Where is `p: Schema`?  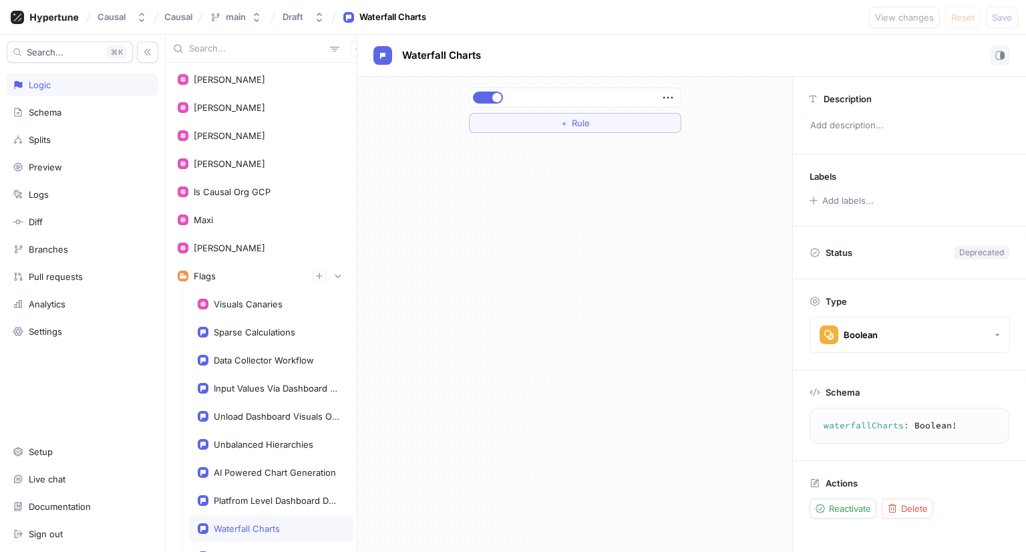 p: Schema is located at coordinates (842, 392).